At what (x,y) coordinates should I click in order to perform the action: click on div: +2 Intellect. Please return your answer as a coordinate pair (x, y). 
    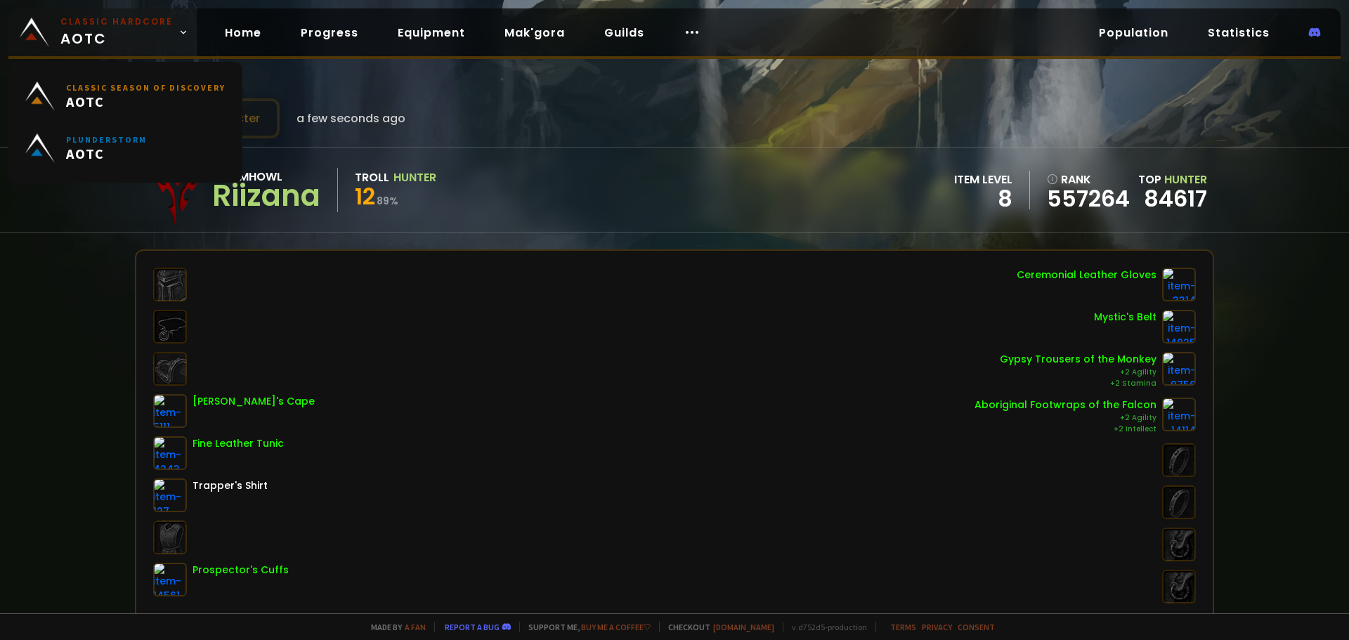
    Looking at the image, I should click on (1065, 429).